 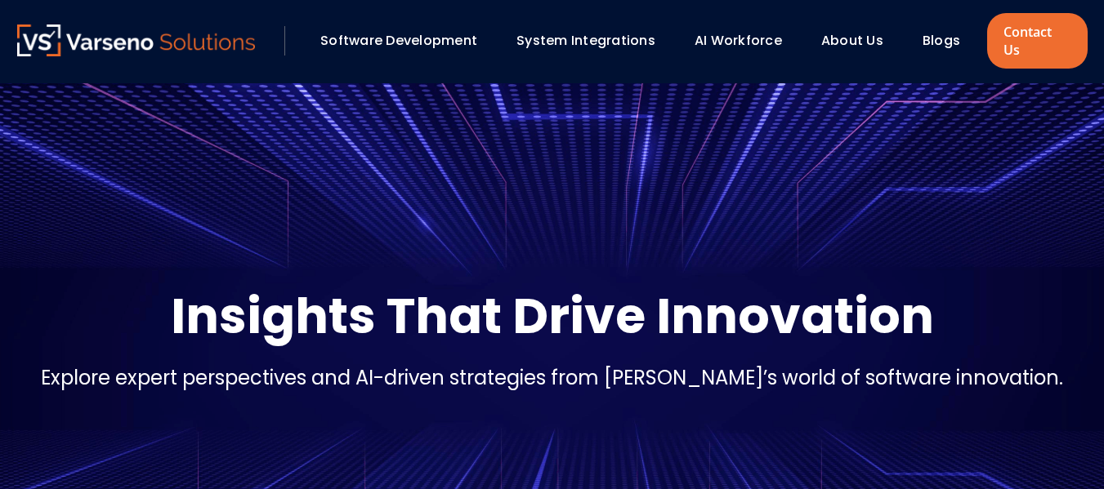 I want to click on p: Insights That Drive Innovation, so click(x=552, y=316).